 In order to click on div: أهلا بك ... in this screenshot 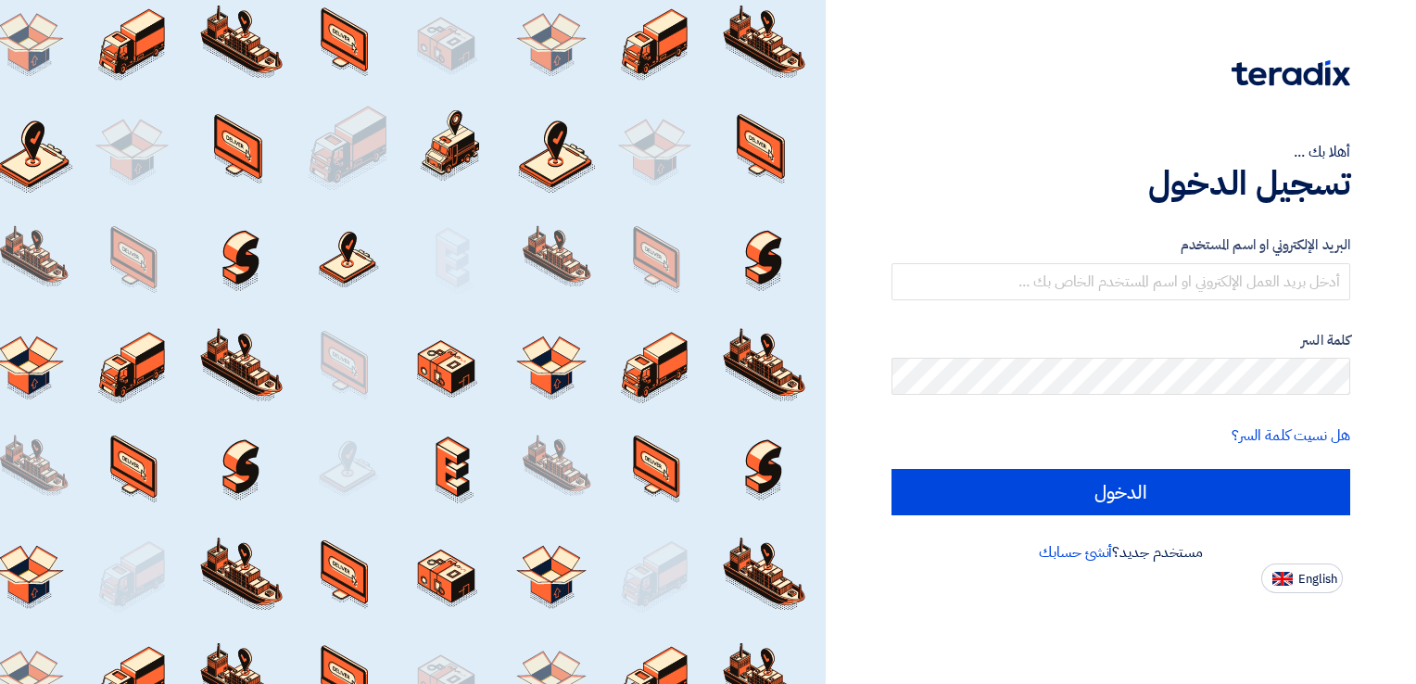, I will do `click(1120, 152)`.